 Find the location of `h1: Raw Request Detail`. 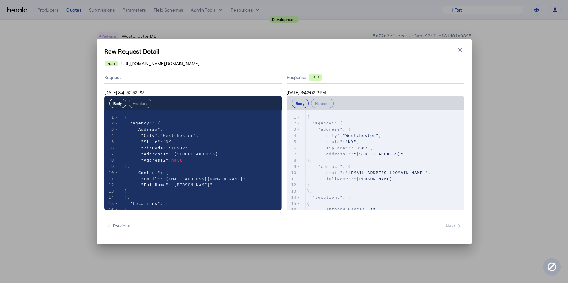

h1: Raw Request Detail is located at coordinates (284, 51).